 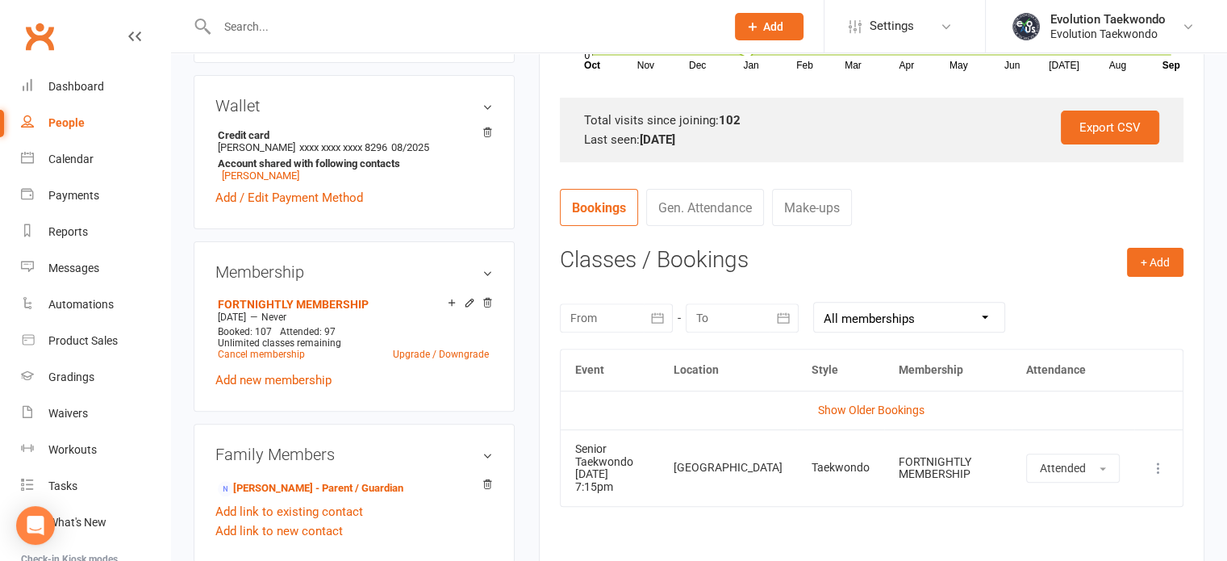 I want to click on span: Add, so click(x=773, y=27).